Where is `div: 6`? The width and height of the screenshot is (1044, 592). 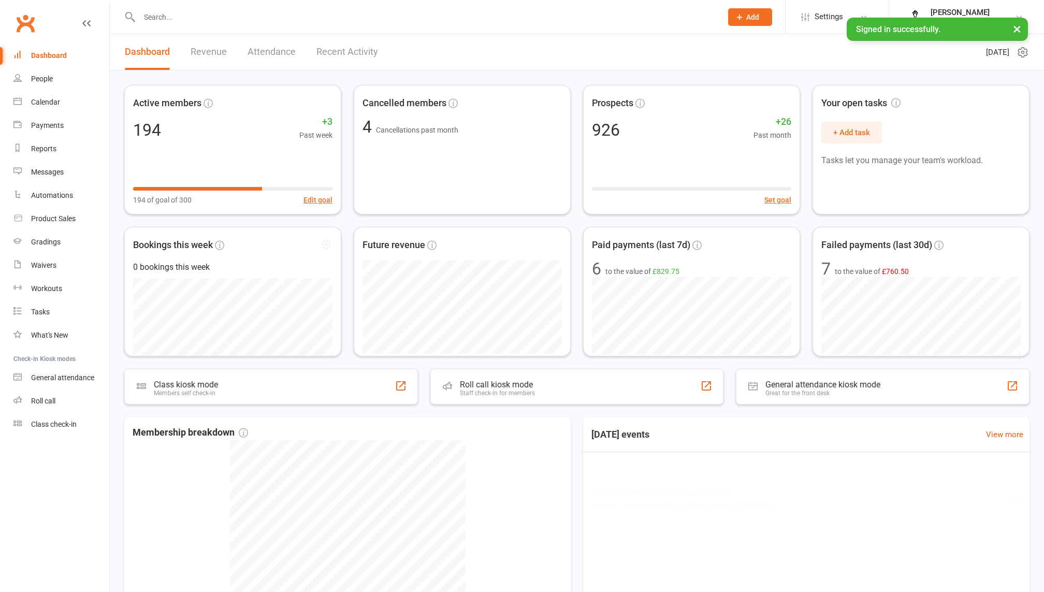
div: 6 is located at coordinates (597, 269).